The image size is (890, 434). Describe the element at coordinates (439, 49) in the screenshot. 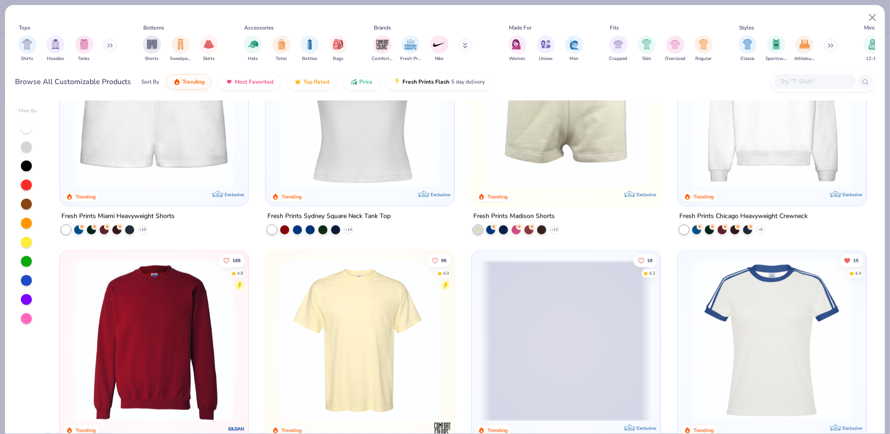

I see `div: filter for Nike` at that location.